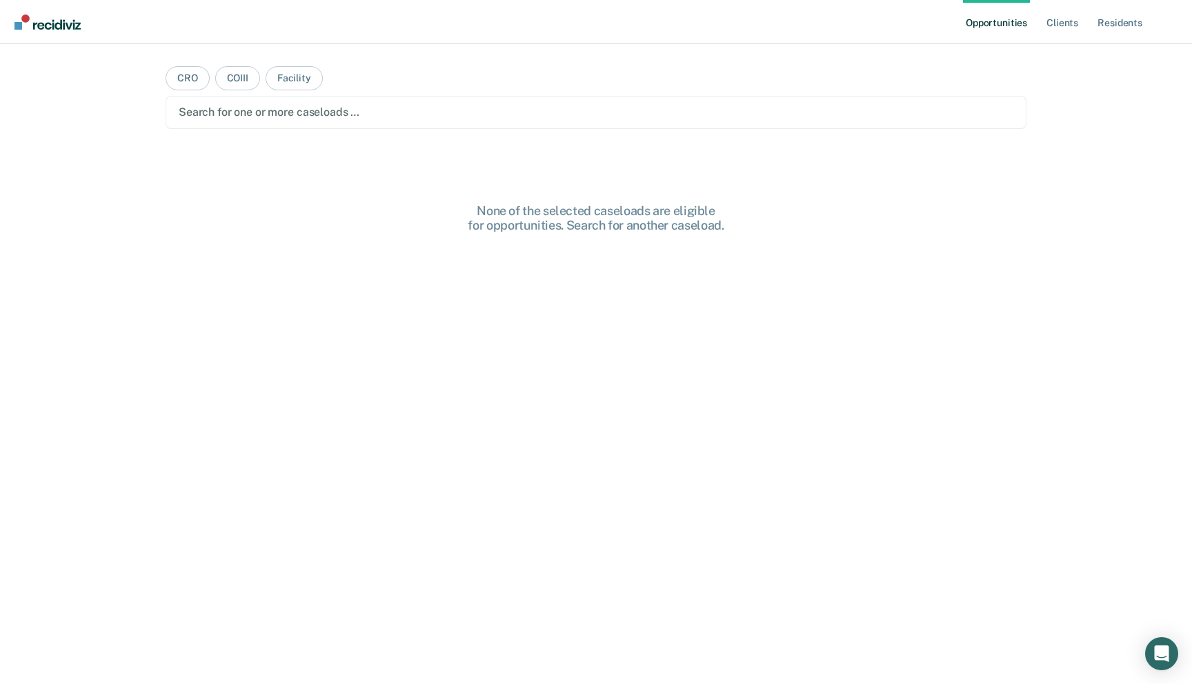  I want to click on button: Facility, so click(294, 78).